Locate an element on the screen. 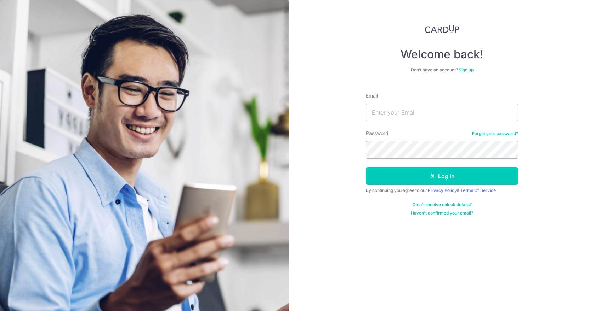 The image size is (595, 311). div: Don’t have an account? is located at coordinates (442, 70).